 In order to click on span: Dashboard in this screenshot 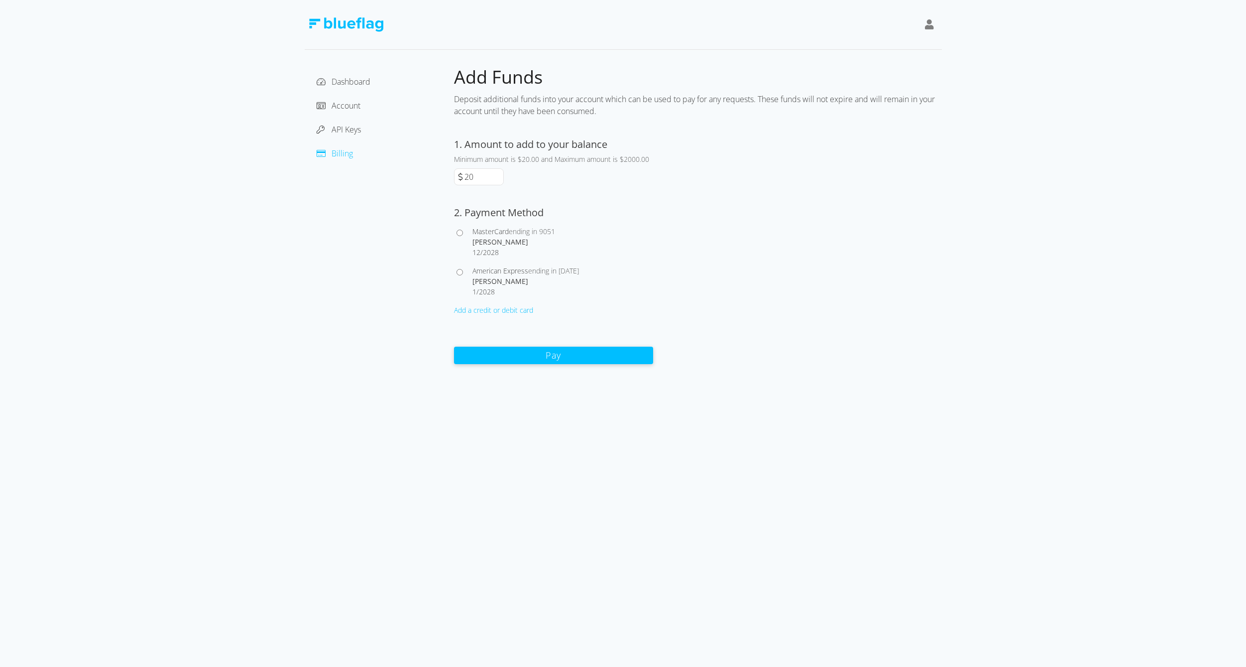, I will do `click(351, 82)`.